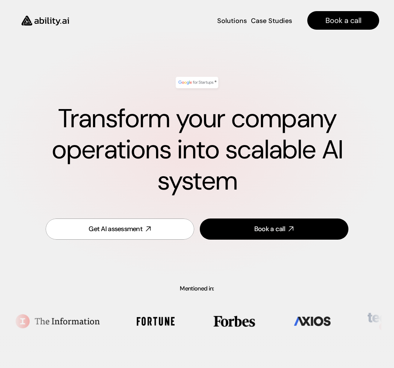 Image resolution: width=394 pixels, height=368 pixels. I want to click on p: Mentioned in:, so click(197, 288).